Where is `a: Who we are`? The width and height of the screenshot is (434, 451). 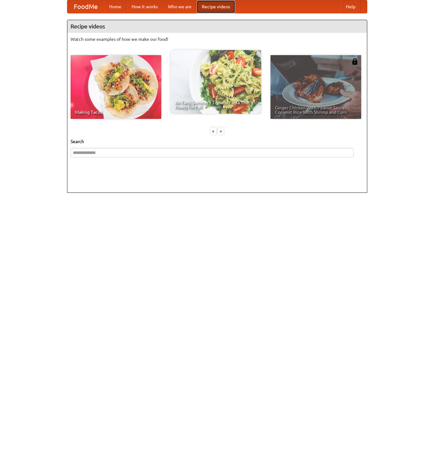
a: Who we are is located at coordinates (180, 7).